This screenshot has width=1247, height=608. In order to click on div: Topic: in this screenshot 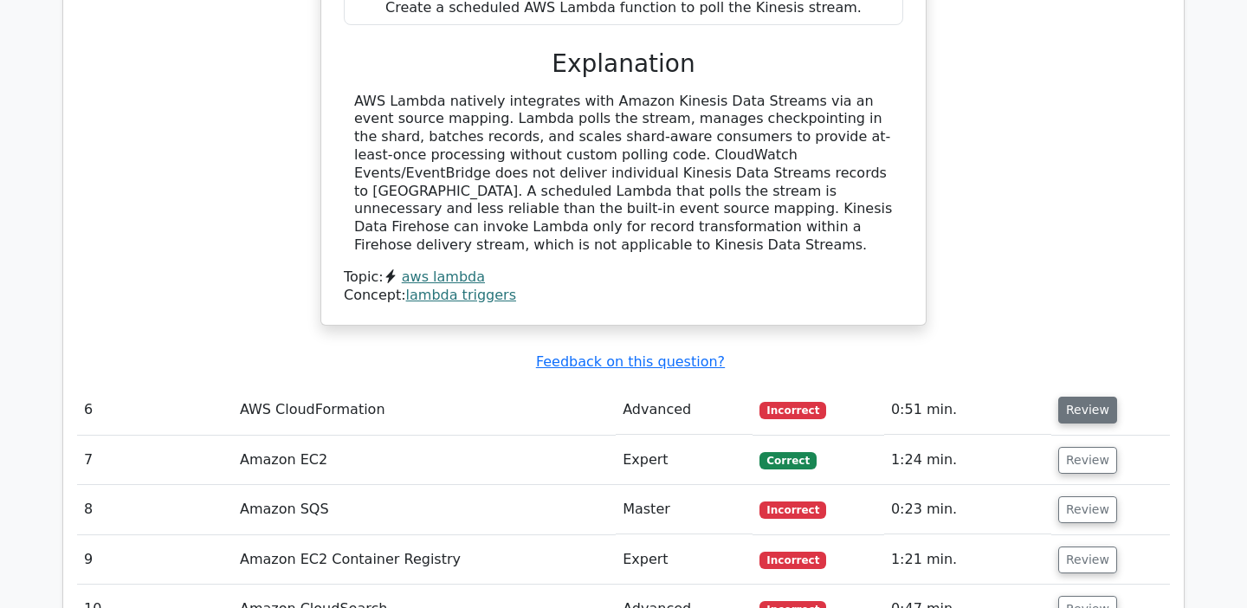, I will do `click(624, 277)`.